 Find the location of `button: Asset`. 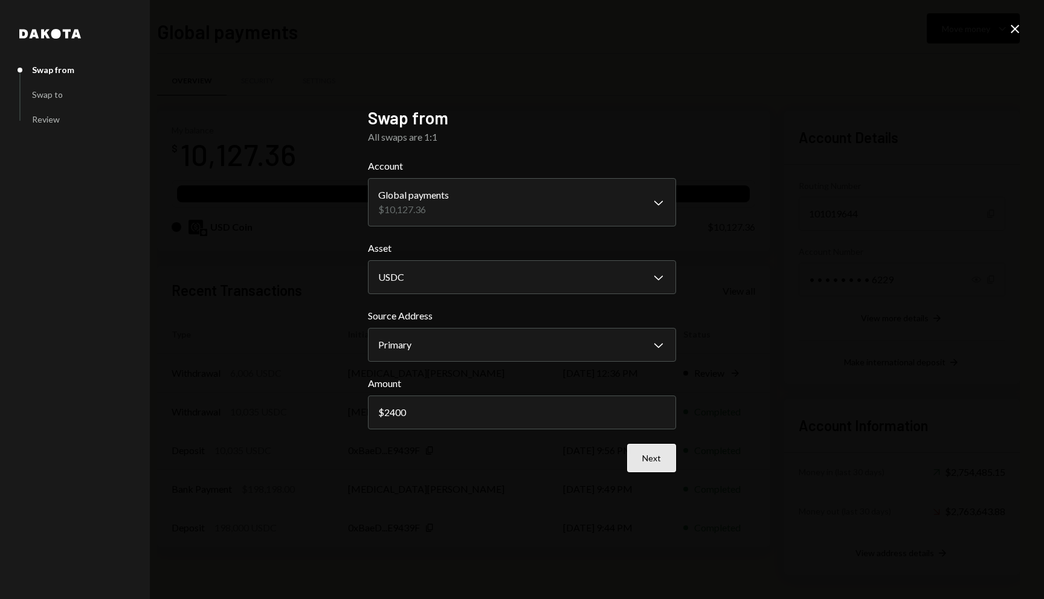

button: Asset is located at coordinates (522, 277).